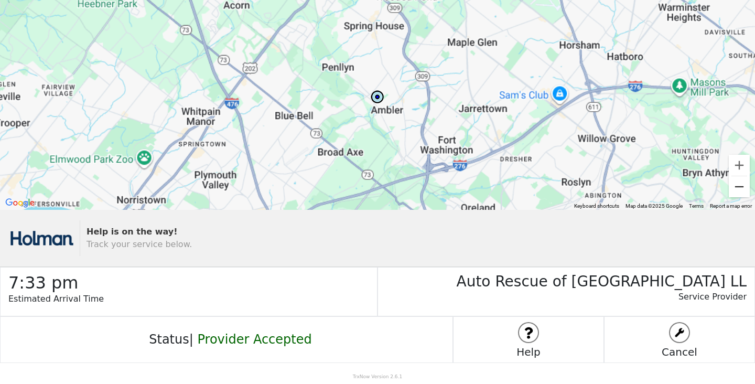 The image size is (755, 384). Describe the element at coordinates (20, 203) in the screenshot. I see `img: Google` at that location.